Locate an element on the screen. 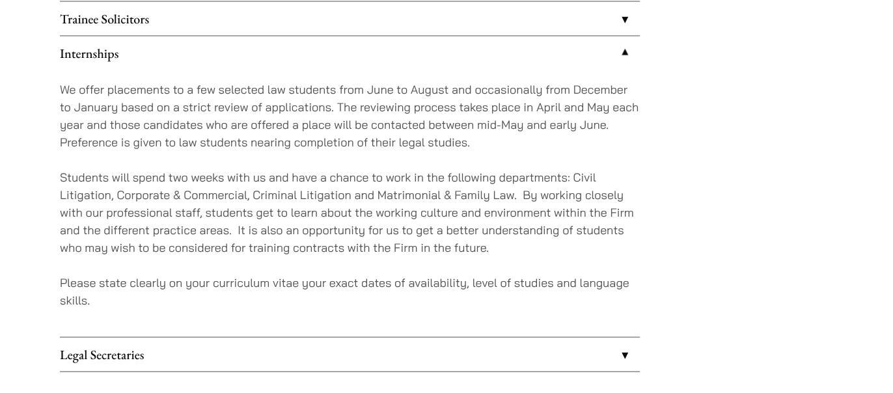 The image size is (893, 393). a: Legal Secretaries is located at coordinates (349, 354).